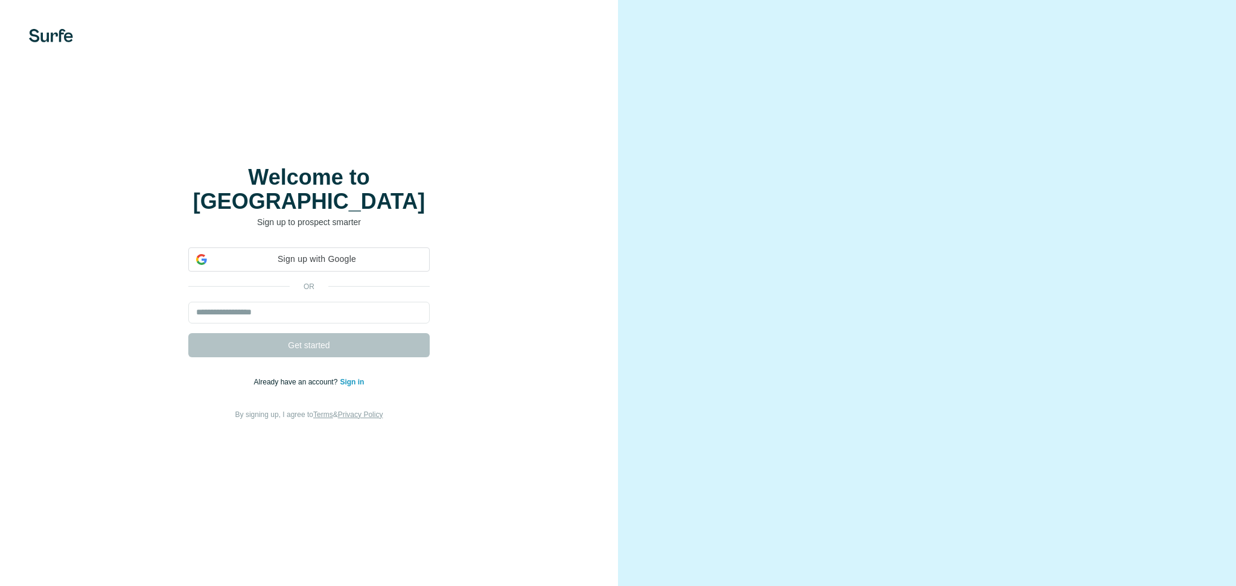  What do you see at coordinates (51, 36) in the screenshot?
I see `img: Surfe's logo` at bounding box center [51, 36].